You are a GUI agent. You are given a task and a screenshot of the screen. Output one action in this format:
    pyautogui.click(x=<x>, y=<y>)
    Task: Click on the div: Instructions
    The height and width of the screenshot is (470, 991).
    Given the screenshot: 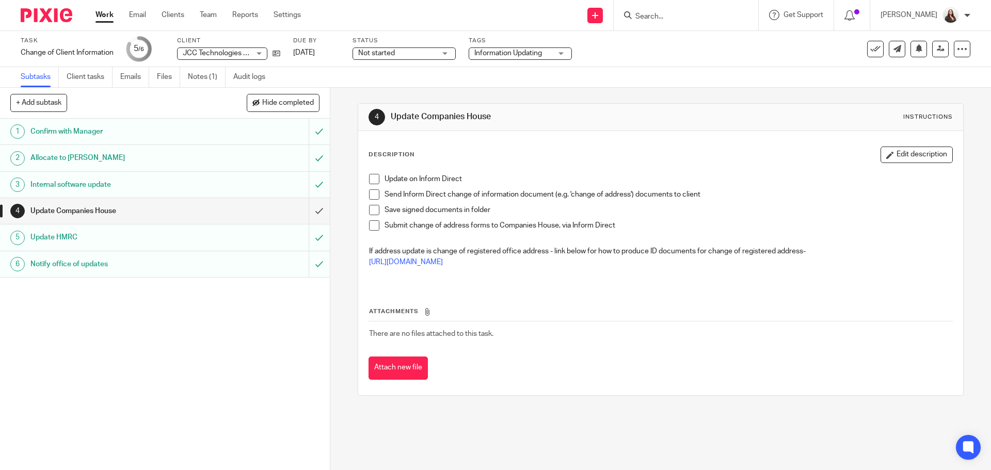 What is the action you would take?
    pyautogui.click(x=928, y=117)
    